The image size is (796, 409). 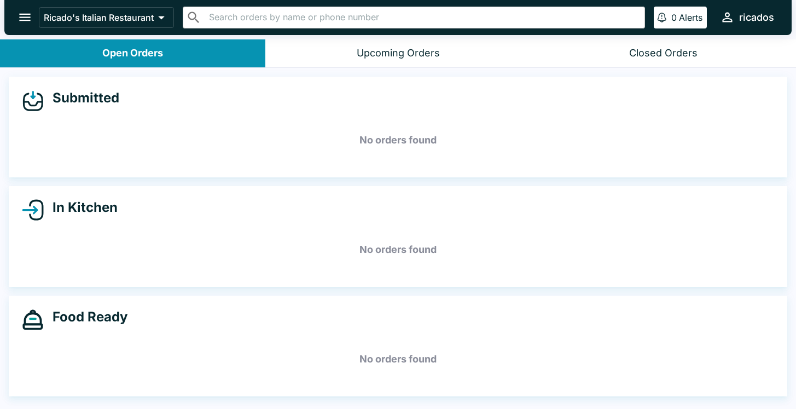 I want to click on div: Upcoming Orders, so click(x=398, y=53).